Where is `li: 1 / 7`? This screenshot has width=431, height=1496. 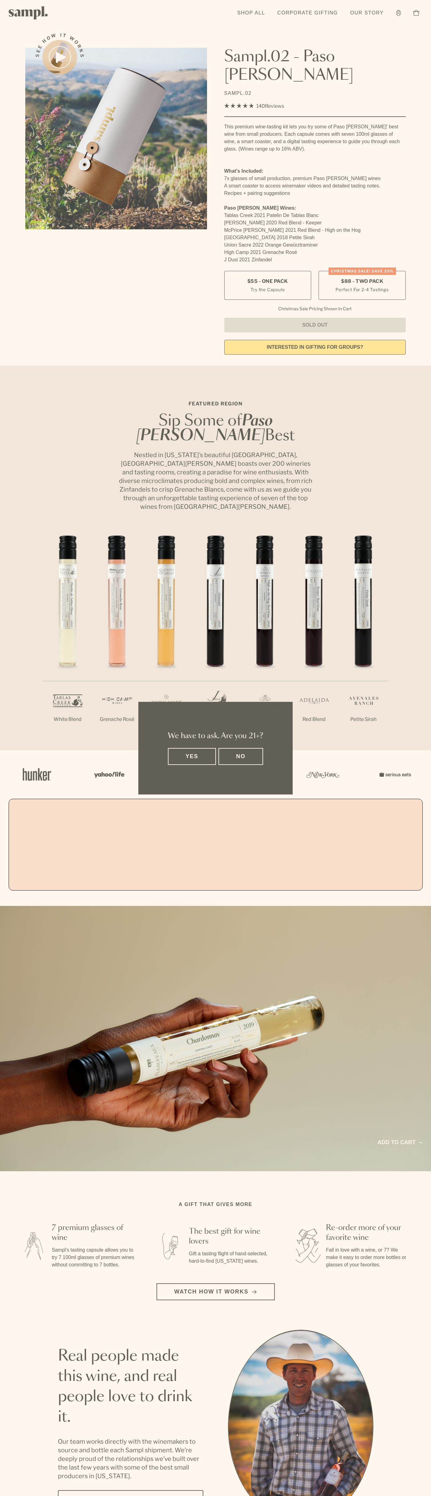
li: 1 / 7 is located at coordinates (68, 637).